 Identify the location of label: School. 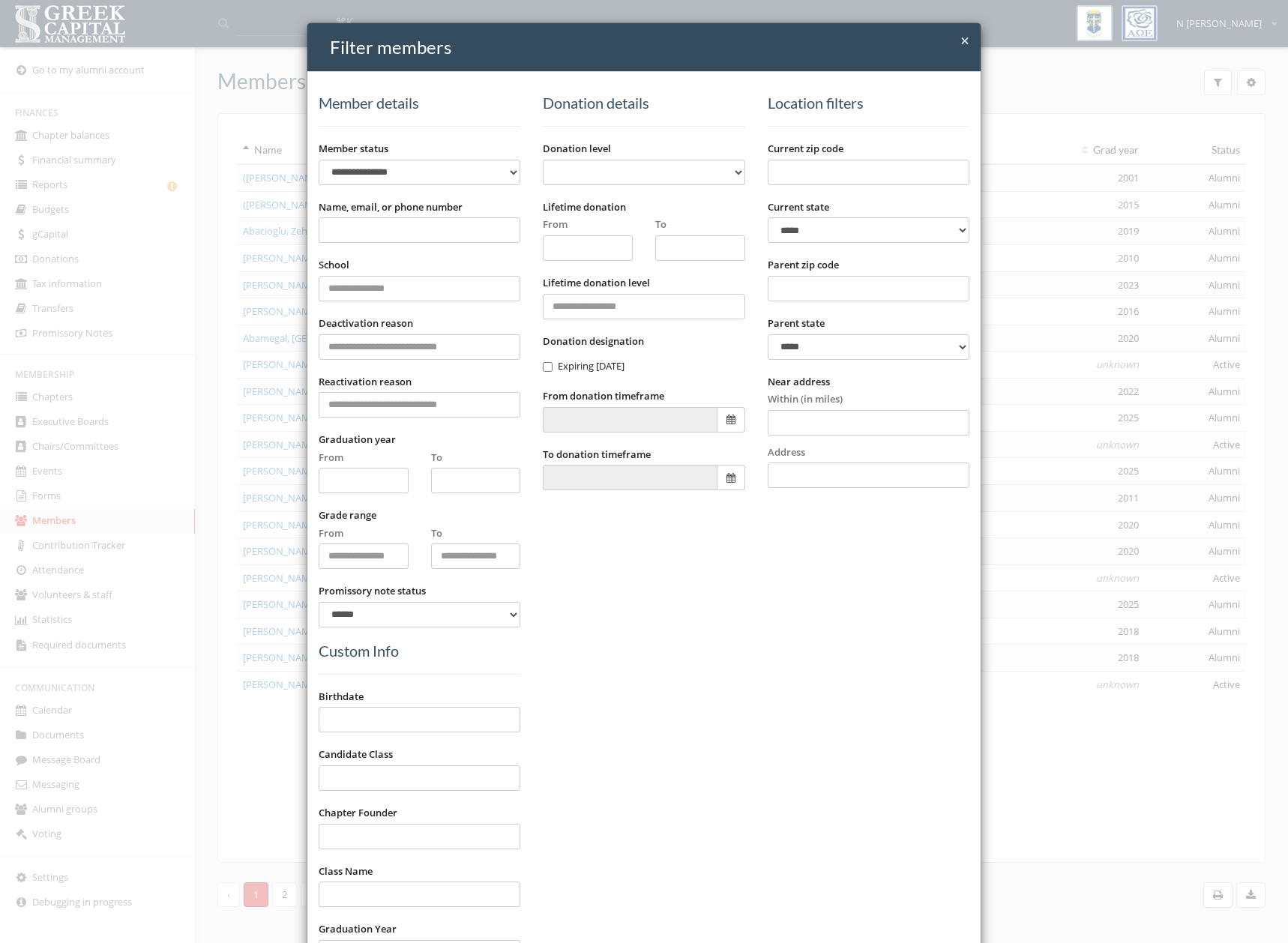
(333, 265).